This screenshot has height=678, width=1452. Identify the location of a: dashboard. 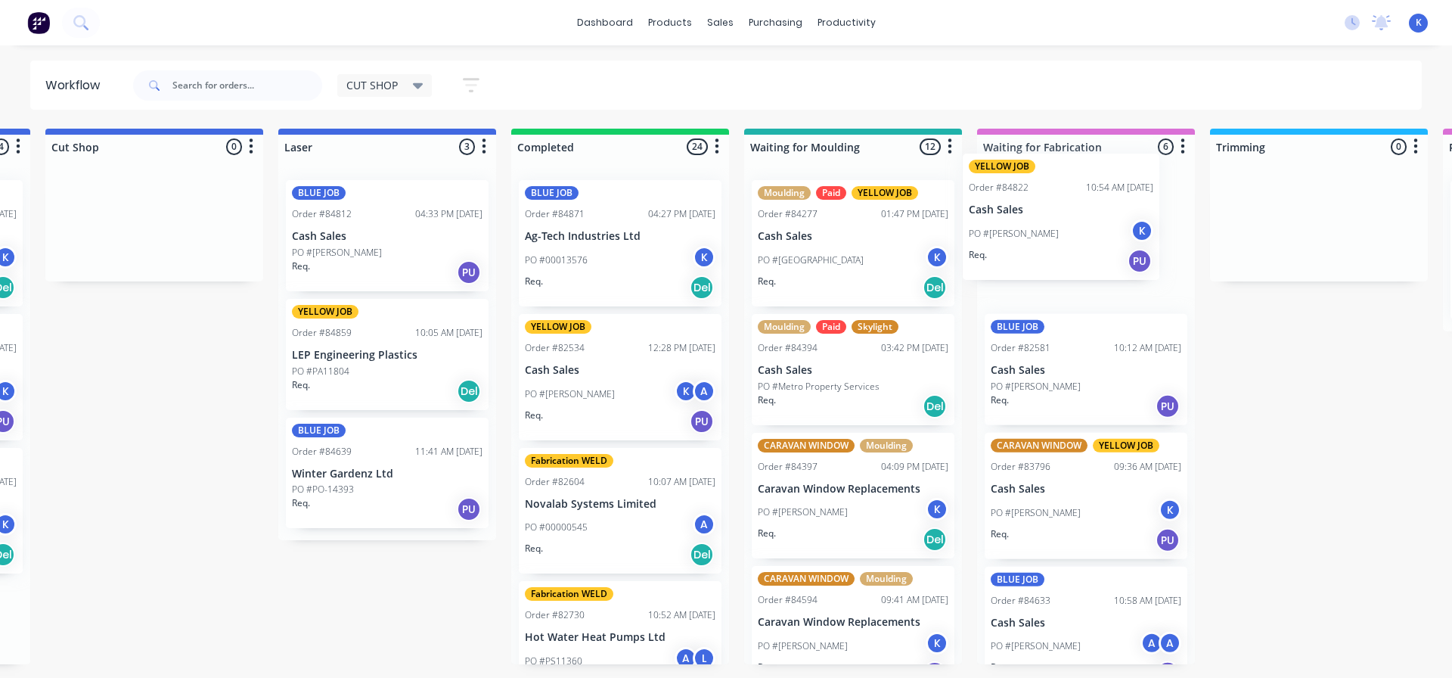
(605, 23).